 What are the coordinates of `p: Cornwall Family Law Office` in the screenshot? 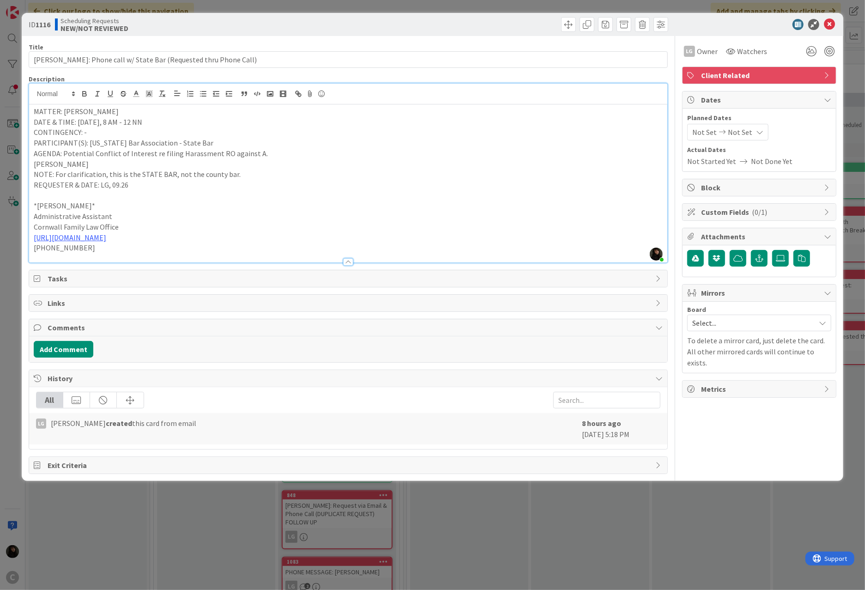 It's located at (348, 227).